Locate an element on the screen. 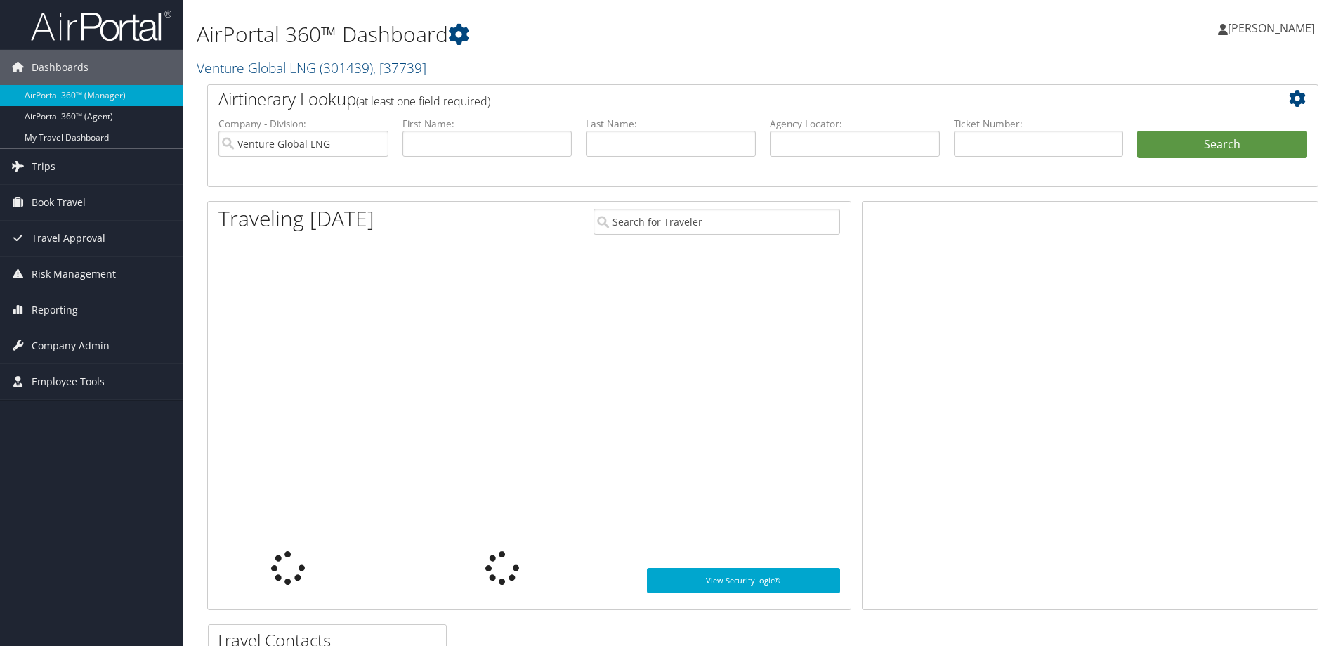 This screenshot has width=1343, height=646. img: airportal-logo.png is located at coordinates (101, 25).